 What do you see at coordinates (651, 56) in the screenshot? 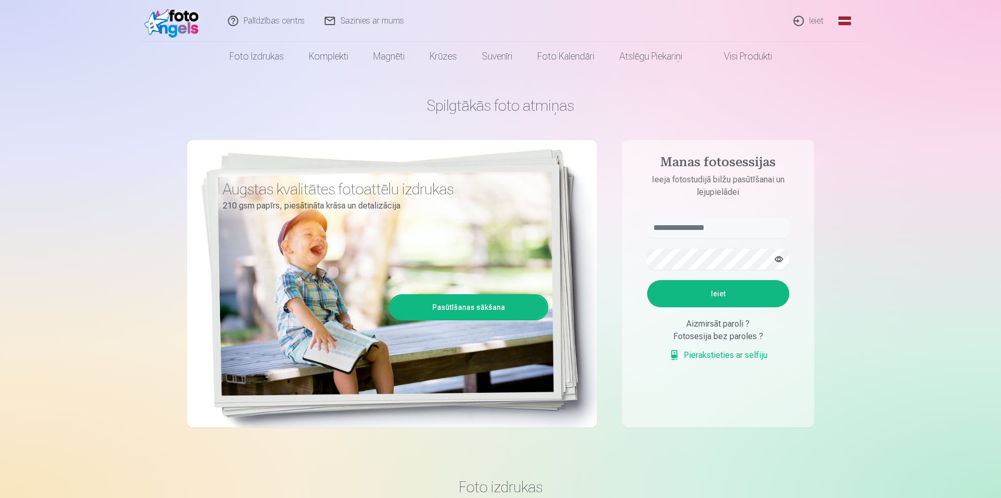
I see `a: Atslēgu piekariņi` at bounding box center [651, 56].